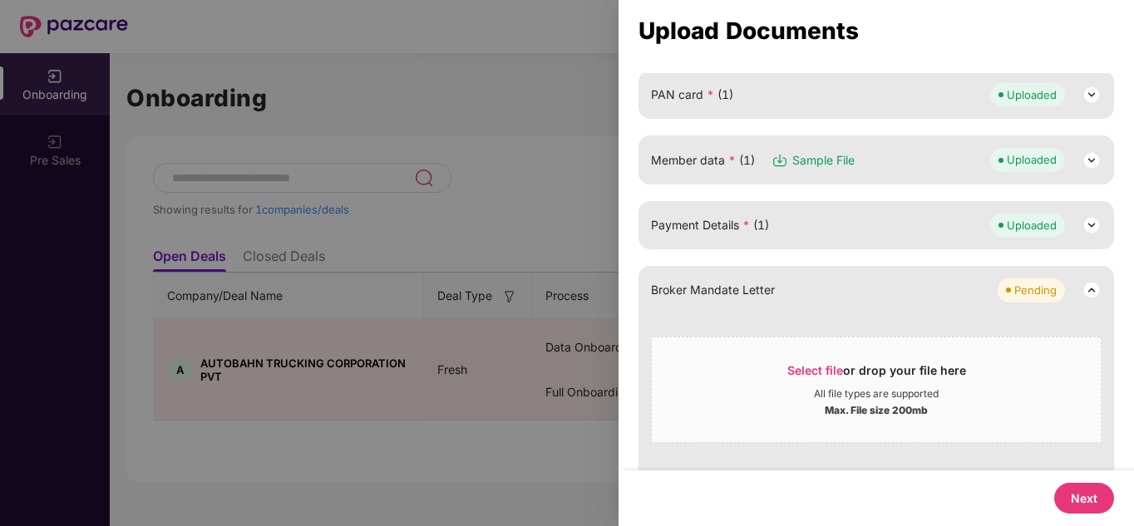 This screenshot has height=526, width=1134. What do you see at coordinates (1035, 290) in the screenshot?
I see `div: Pending` at bounding box center [1035, 290].